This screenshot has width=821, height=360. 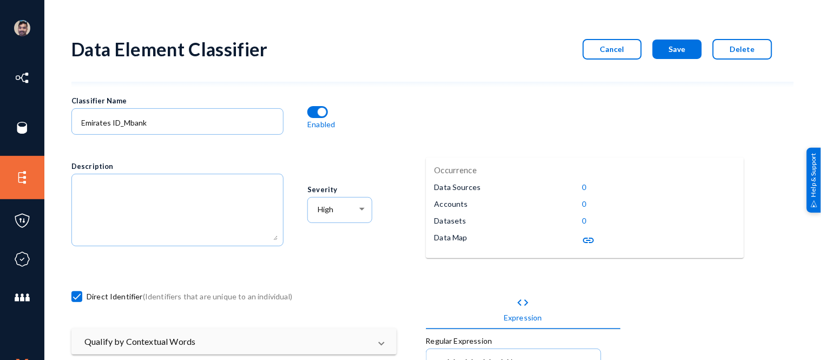 I want to click on button: Save, so click(x=677, y=49).